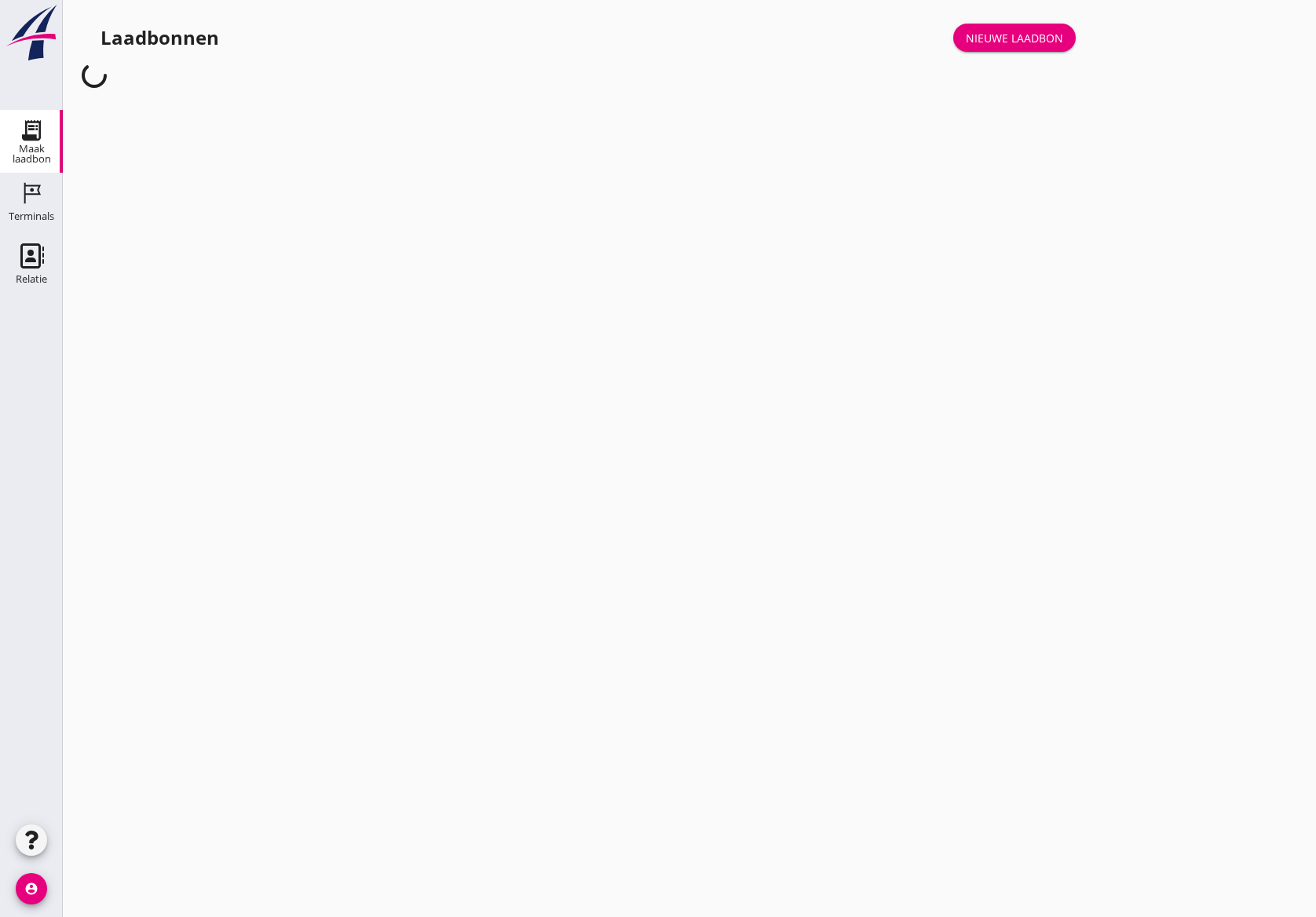 This screenshot has width=1316, height=917. I want to click on div: Terminals, so click(32, 216).